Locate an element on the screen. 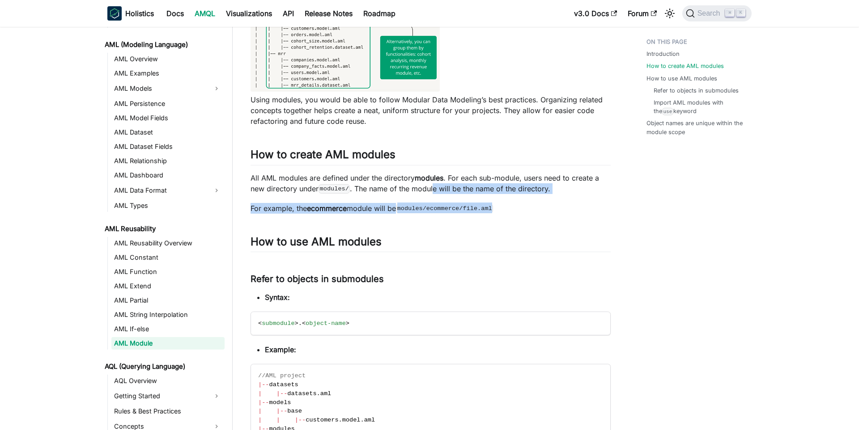  a: Introduction is located at coordinates (663, 54).